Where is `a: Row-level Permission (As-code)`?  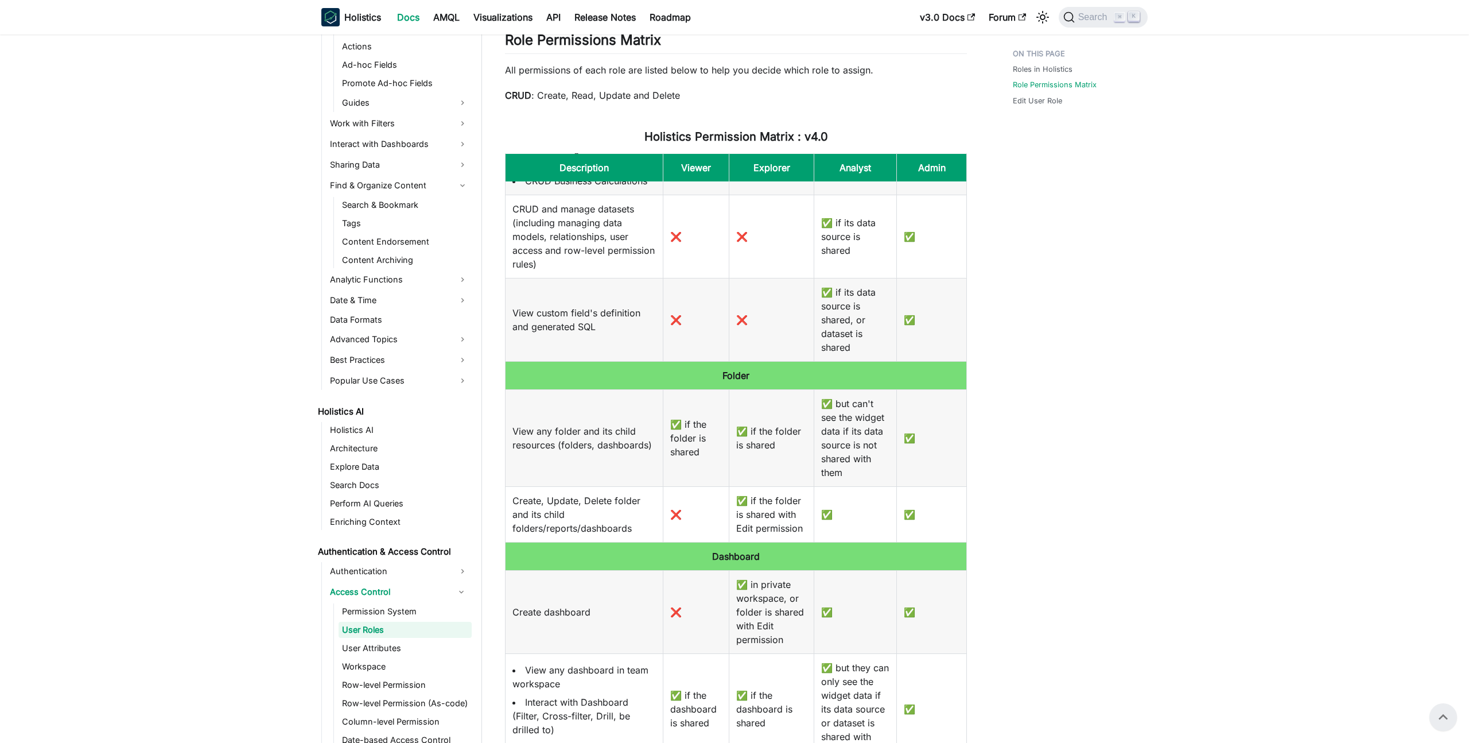
a: Row-level Permission (As-code) is located at coordinates (405, 703).